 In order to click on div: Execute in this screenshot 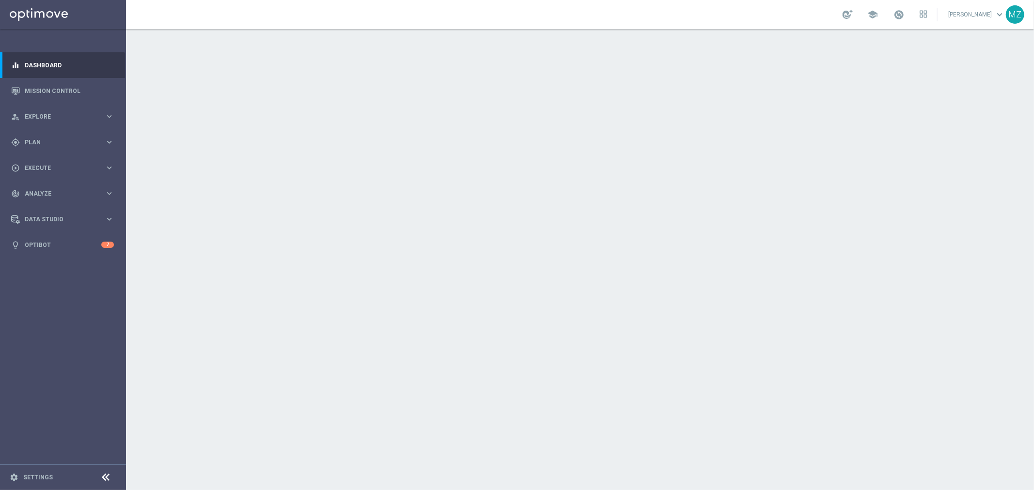, I will do `click(58, 168)`.